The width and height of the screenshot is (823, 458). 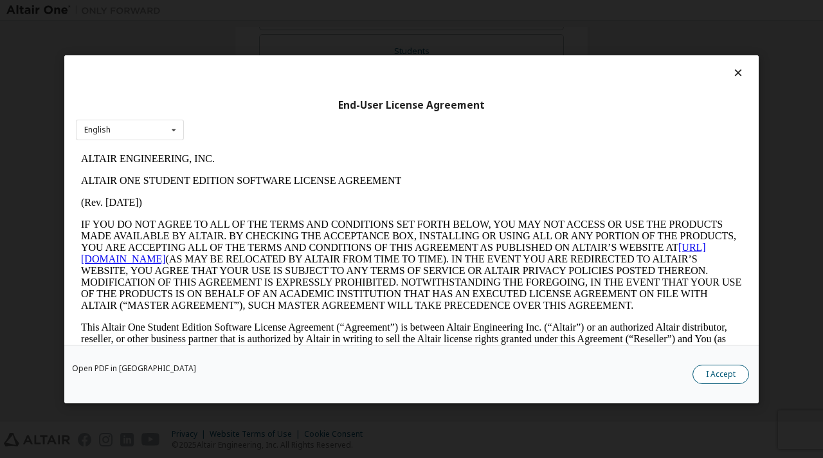 What do you see at coordinates (721, 374) in the screenshot?
I see `button: I Accept` at bounding box center [721, 374].